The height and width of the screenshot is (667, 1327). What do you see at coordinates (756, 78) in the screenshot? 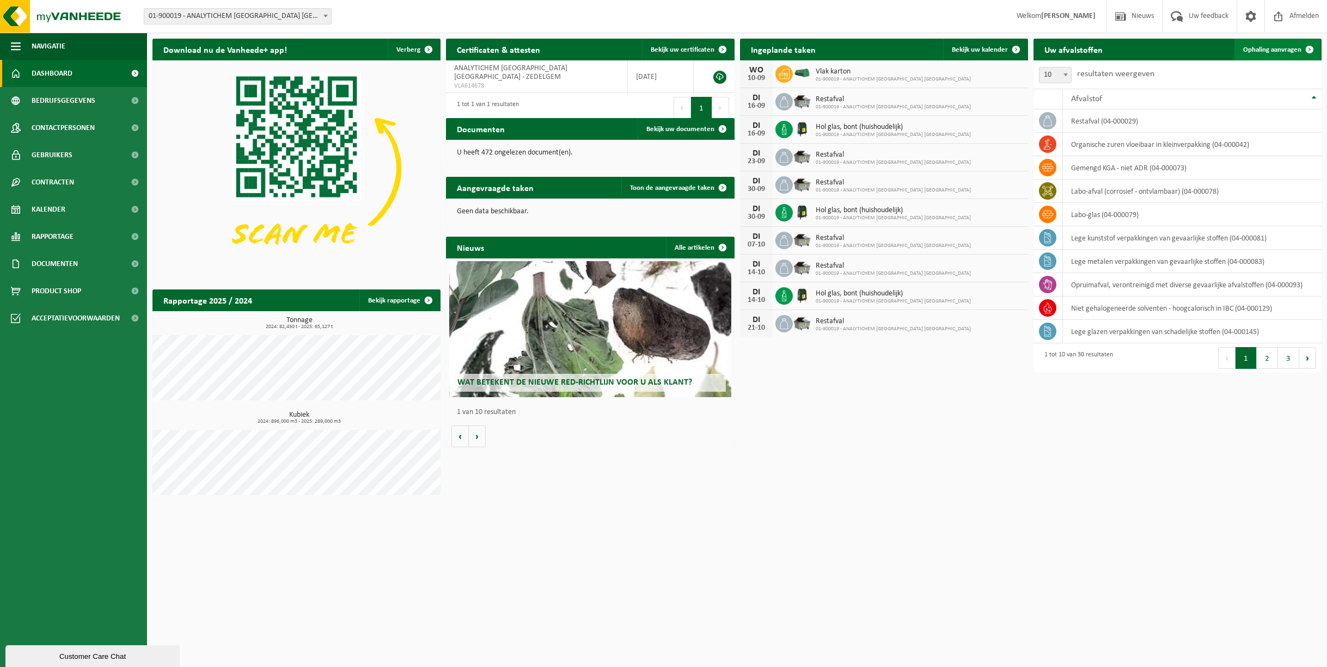
I see `div: 10-09` at bounding box center [756, 78].